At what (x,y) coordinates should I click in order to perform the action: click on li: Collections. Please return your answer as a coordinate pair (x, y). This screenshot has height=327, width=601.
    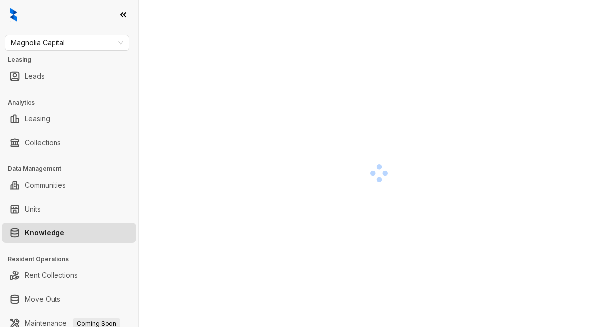
    Looking at the image, I should click on (69, 143).